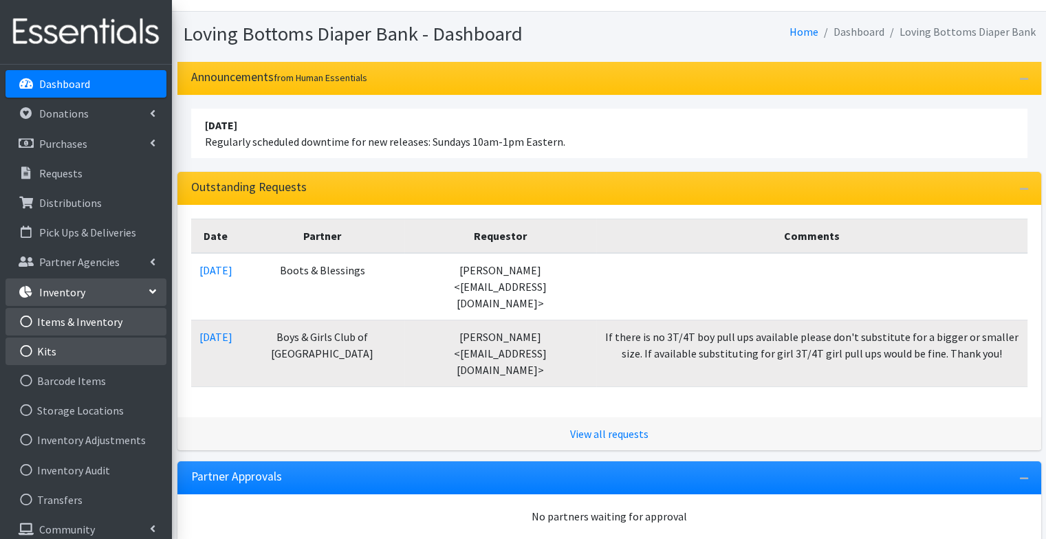 The image size is (1046, 539). What do you see at coordinates (63, 144) in the screenshot?
I see `p: Purchases` at bounding box center [63, 144].